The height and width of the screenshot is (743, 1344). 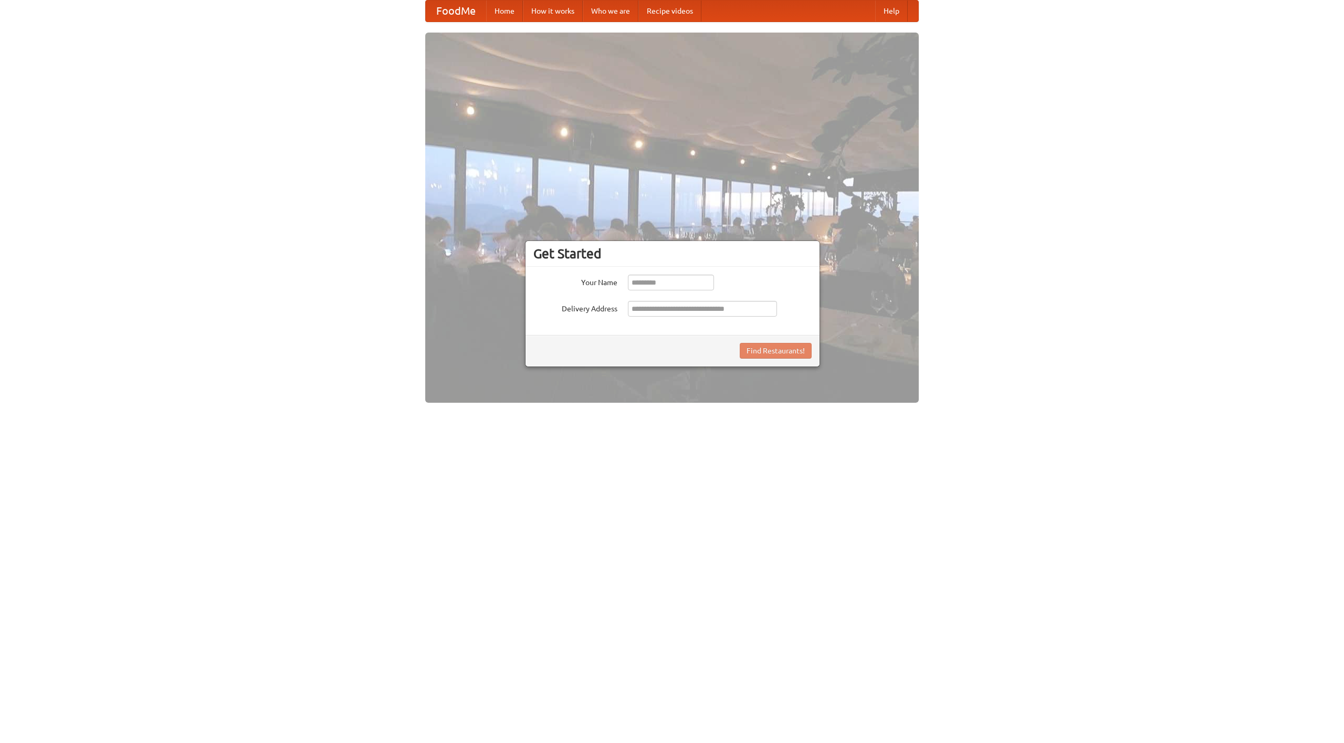 What do you see at coordinates (576, 281) in the screenshot?
I see `label: Your Name` at bounding box center [576, 281].